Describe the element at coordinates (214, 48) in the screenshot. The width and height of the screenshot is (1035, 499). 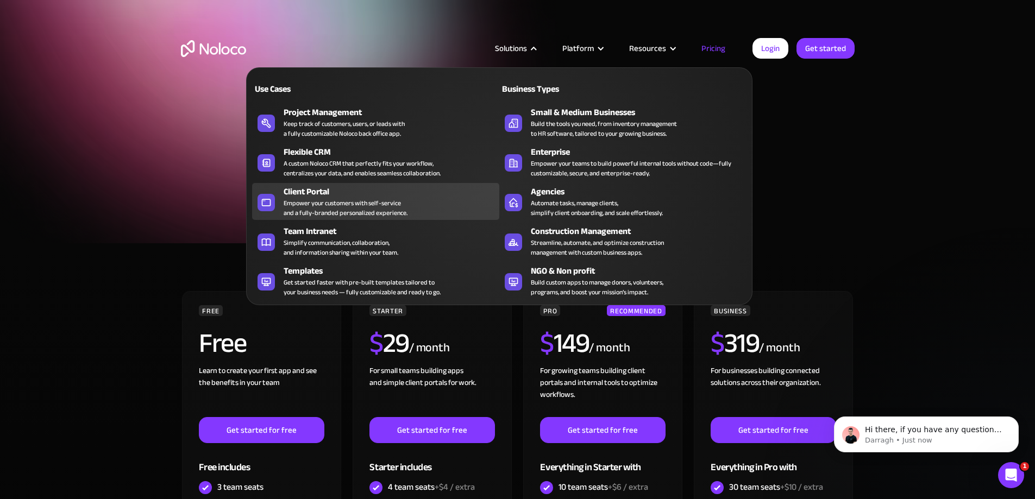
I see `a: home` at that location.